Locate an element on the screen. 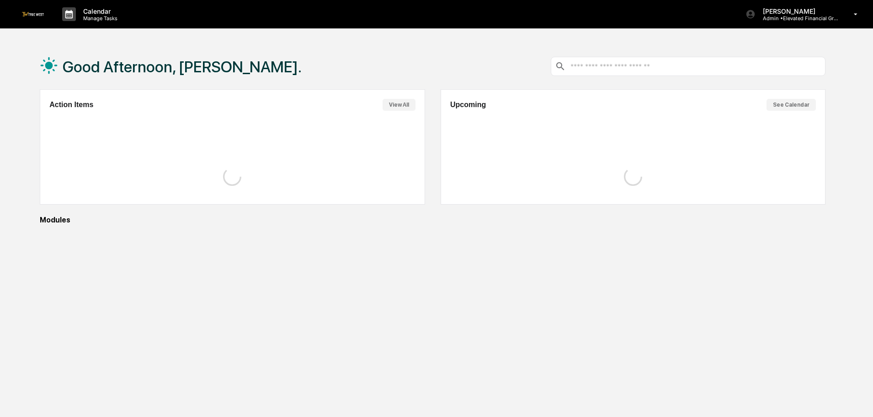 The image size is (873, 417). a: See Calendar is located at coordinates (792, 105).